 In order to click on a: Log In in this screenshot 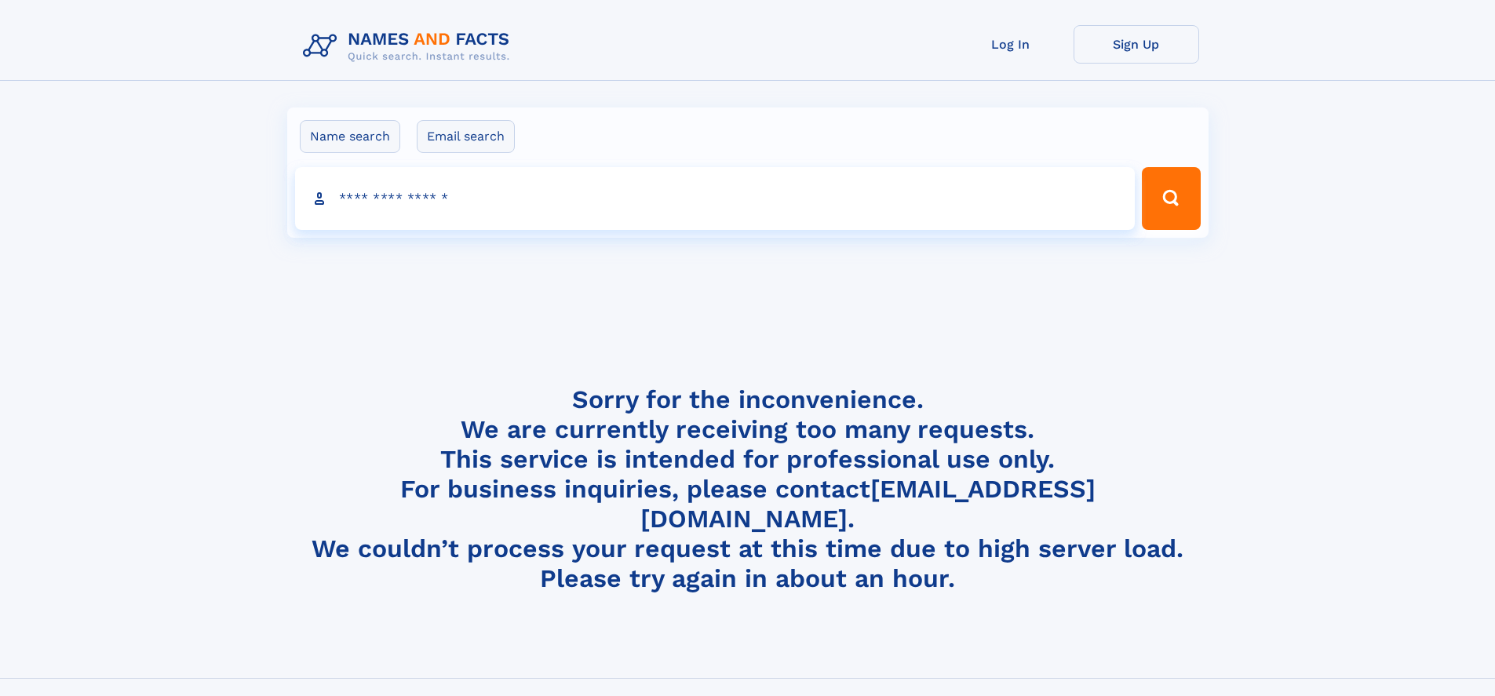, I will do `click(1011, 44)`.